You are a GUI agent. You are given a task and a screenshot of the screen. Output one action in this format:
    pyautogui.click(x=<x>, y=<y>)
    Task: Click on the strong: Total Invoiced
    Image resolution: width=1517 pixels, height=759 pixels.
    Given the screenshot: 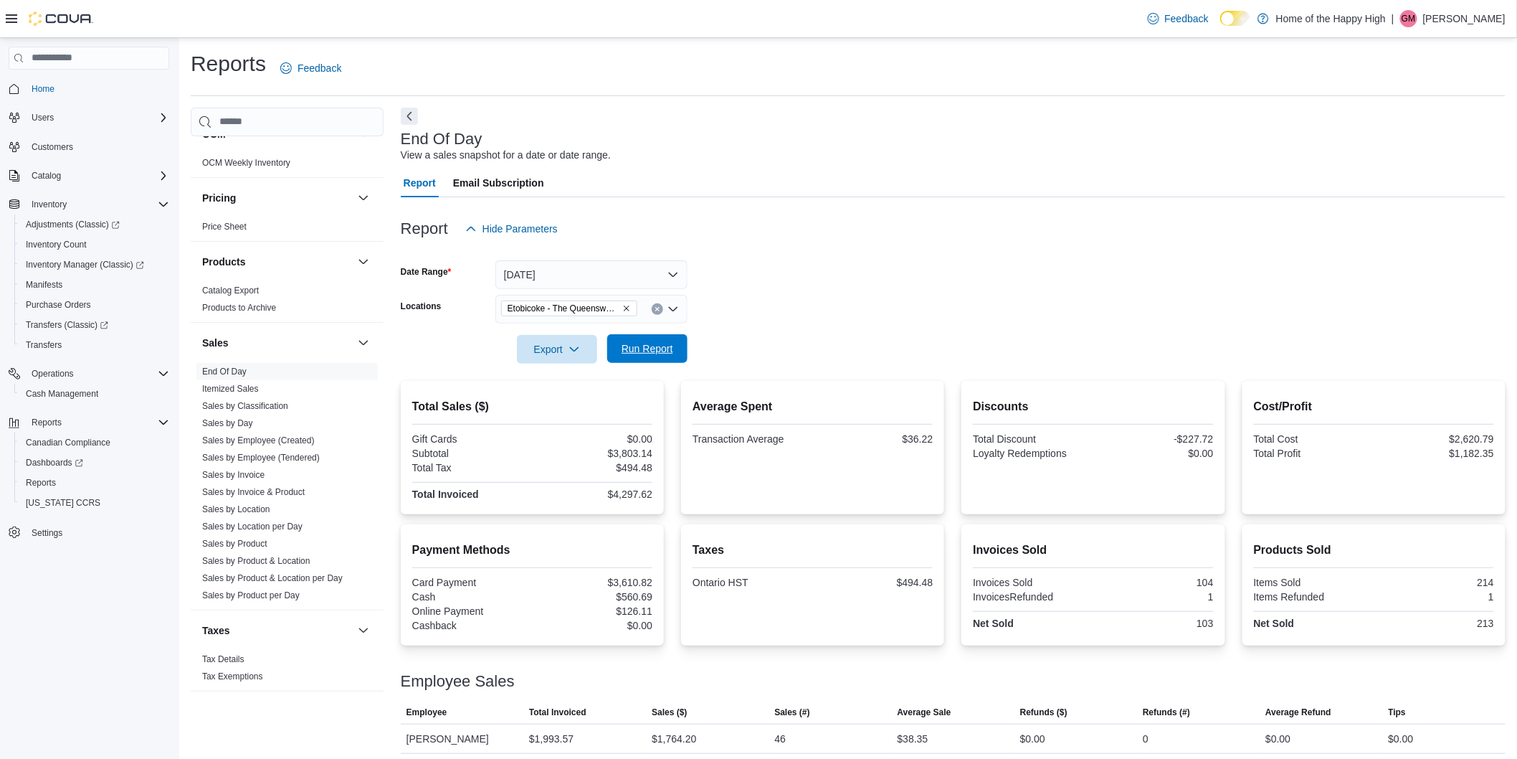 What is the action you would take?
    pyautogui.click(x=445, y=494)
    